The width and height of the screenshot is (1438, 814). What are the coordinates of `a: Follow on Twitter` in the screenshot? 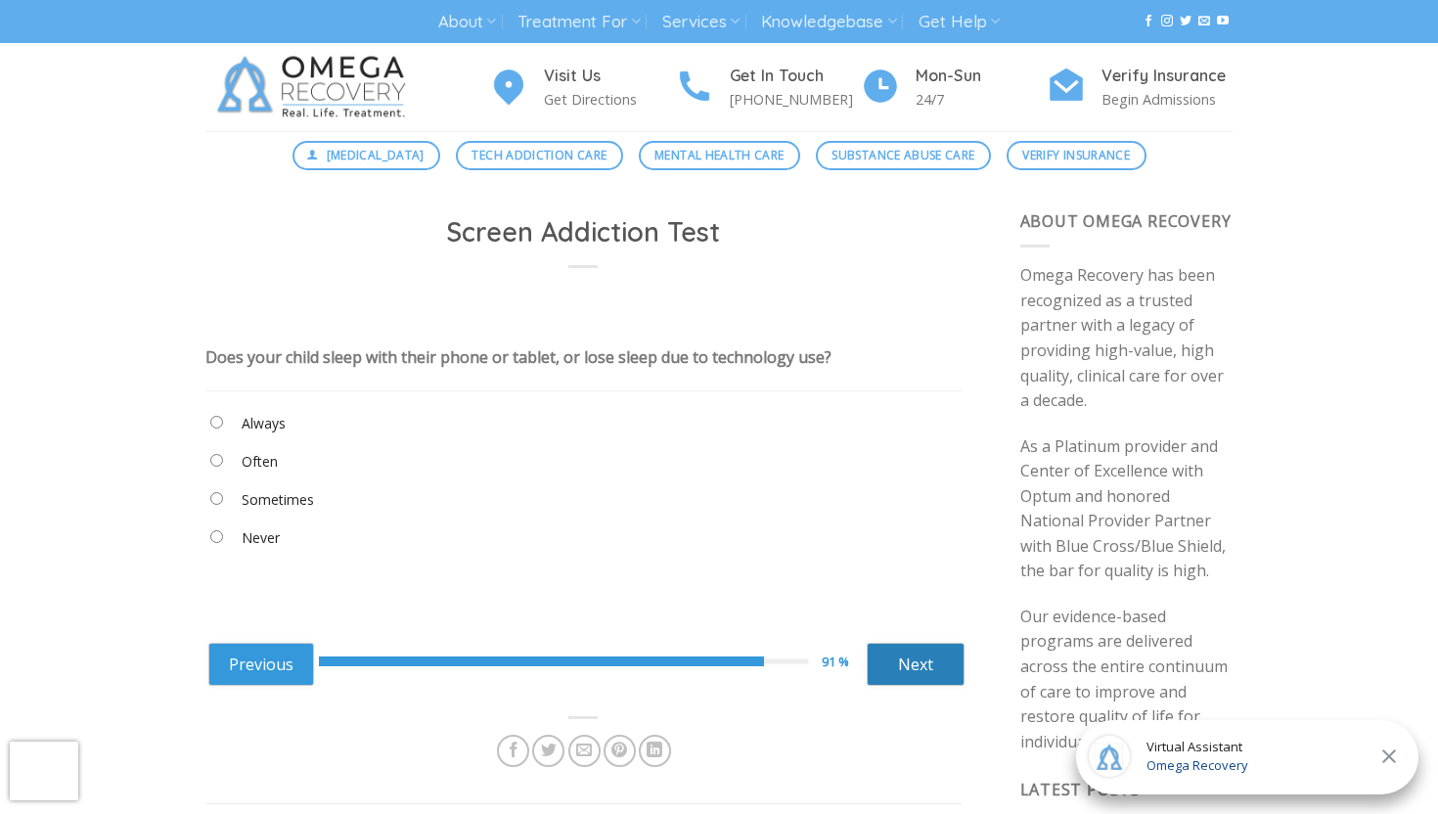 It's located at (1186, 22).